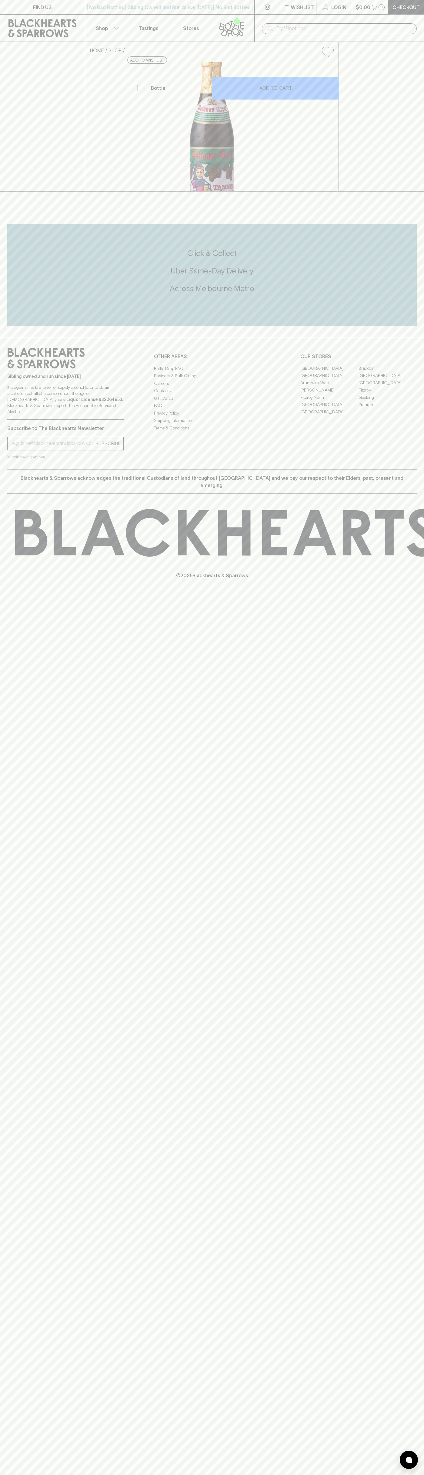 This screenshot has width=424, height=1475. I want to click on p: Blackhearts & Sparrows acknowledges the traditional Custodians of land throughout [GEOGRAPHIC_DAT..., so click(212, 482).